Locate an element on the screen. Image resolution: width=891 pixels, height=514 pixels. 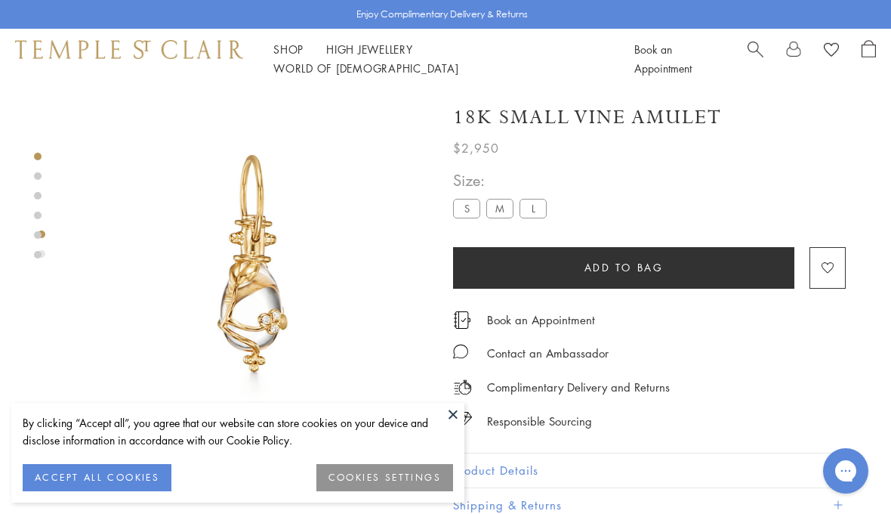
span: Size: is located at coordinates (503, 180).